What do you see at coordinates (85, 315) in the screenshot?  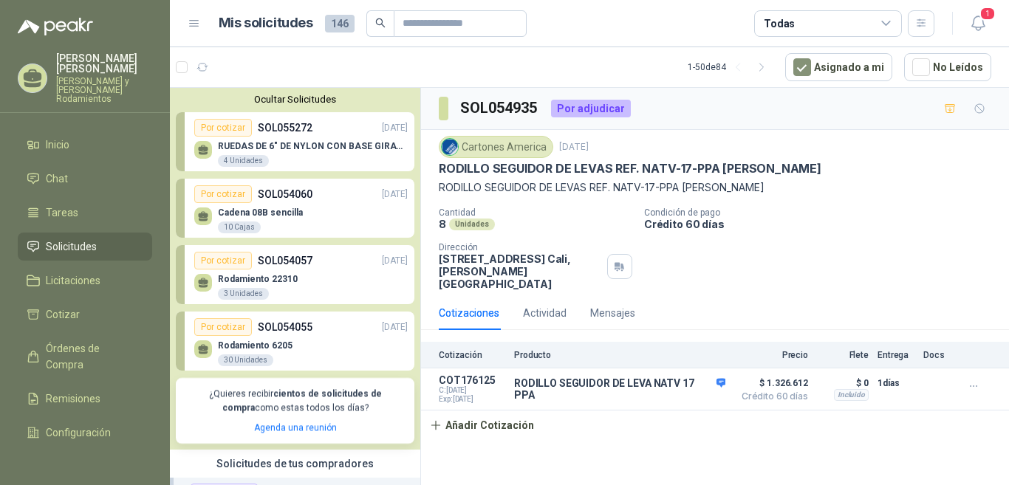 I see `a: Cotizar` at bounding box center [85, 315].